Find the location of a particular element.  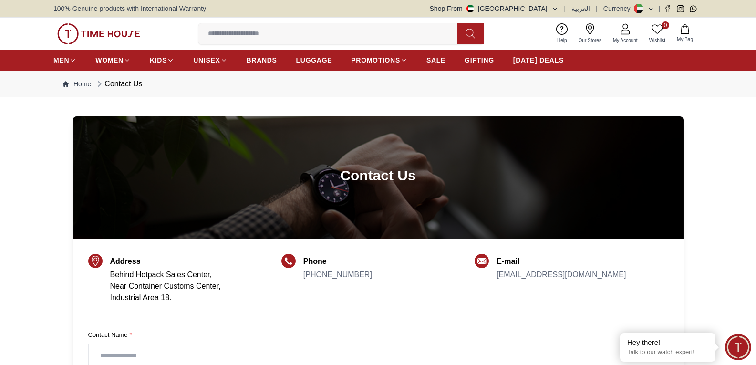

span: GIFTING is located at coordinates (479, 60).